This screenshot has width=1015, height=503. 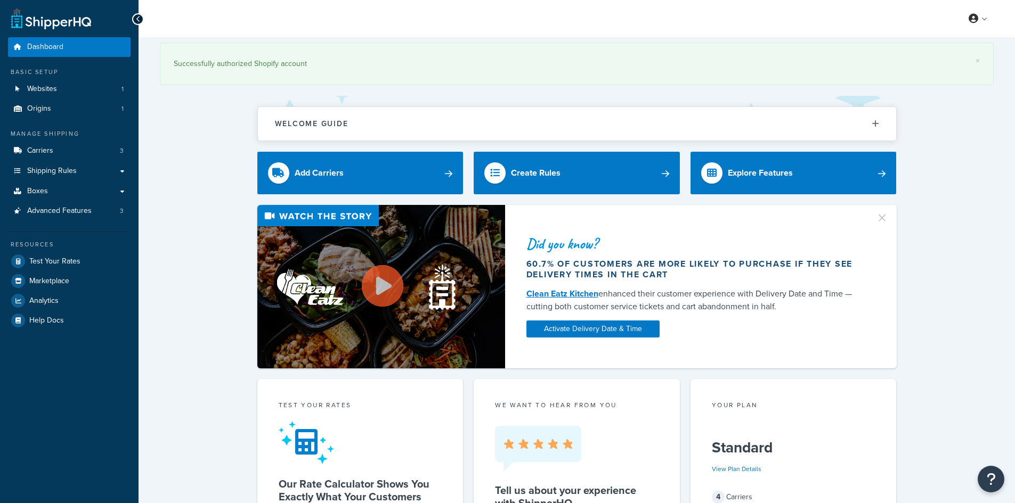 What do you see at coordinates (576, 405) in the screenshot?
I see `p: we want to hear from you` at bounding box center [576, 405].